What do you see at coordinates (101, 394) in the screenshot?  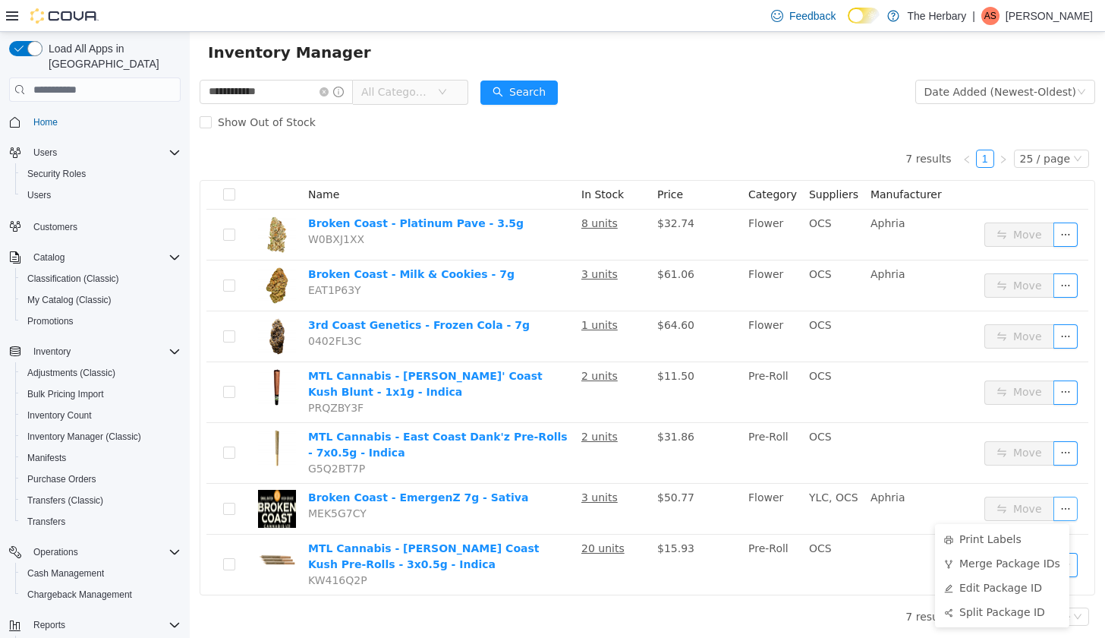 I see `span: Bulk Pricing Import` at bounding box center [101, 394].